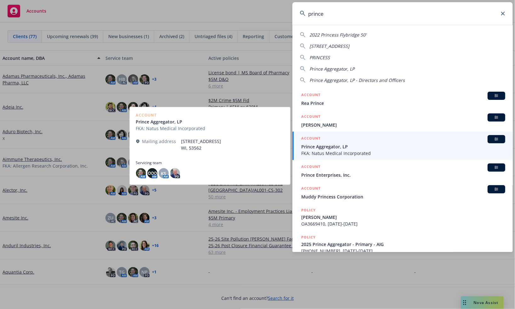  What do you see at coordinates (403, 153) in the screenshot?
I see `span: FKA: Natus Medical Incorporated` at bounding box center [403, 153].